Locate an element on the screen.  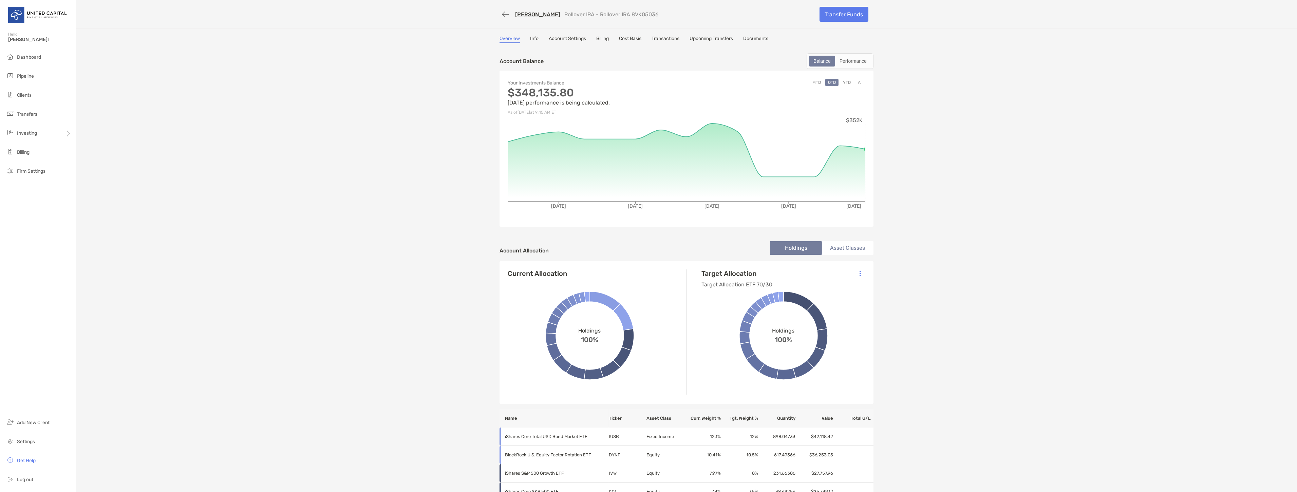
td: $36,253.05 is located at coordinates (815, 455).